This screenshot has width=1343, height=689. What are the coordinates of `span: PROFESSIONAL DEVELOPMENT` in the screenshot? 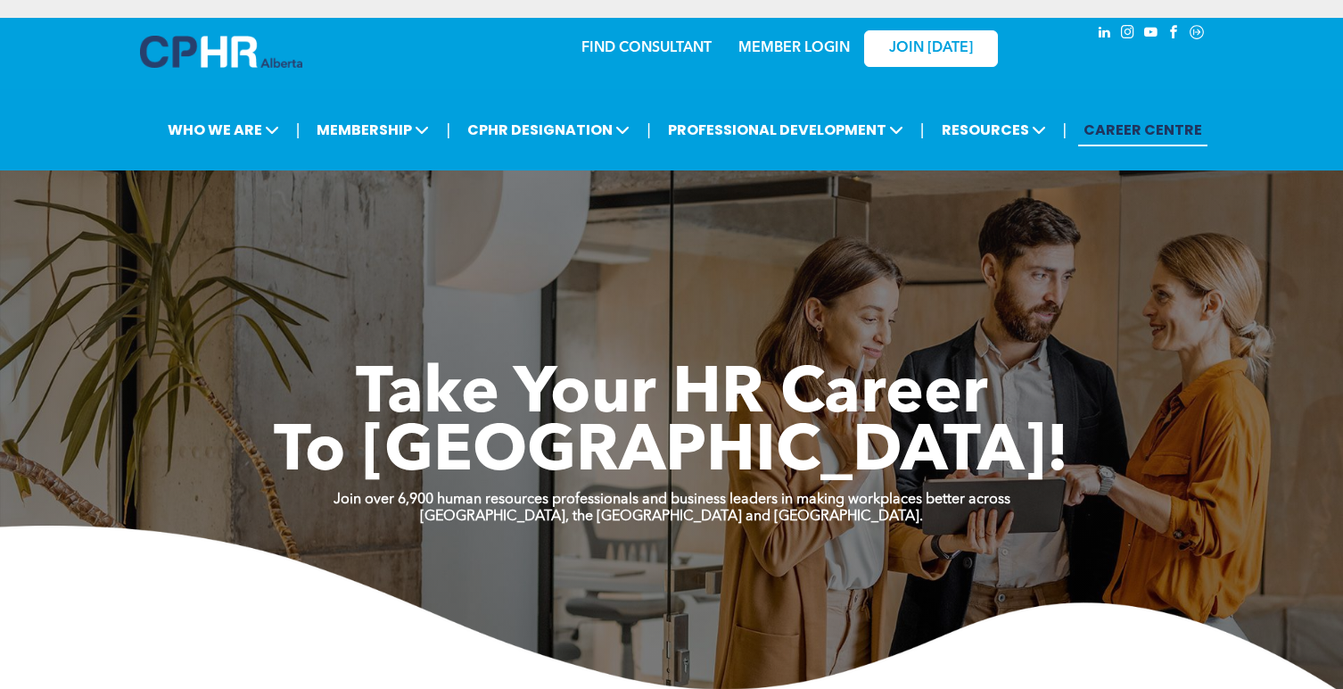 It's located at (786, 129).